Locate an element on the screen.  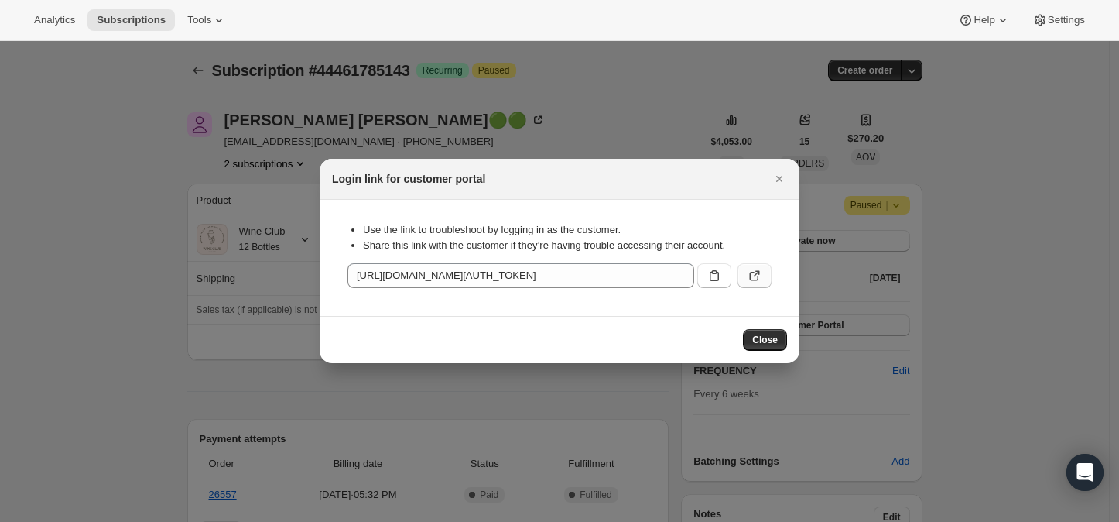
button: Settings is located at coordinates (1058, 20).